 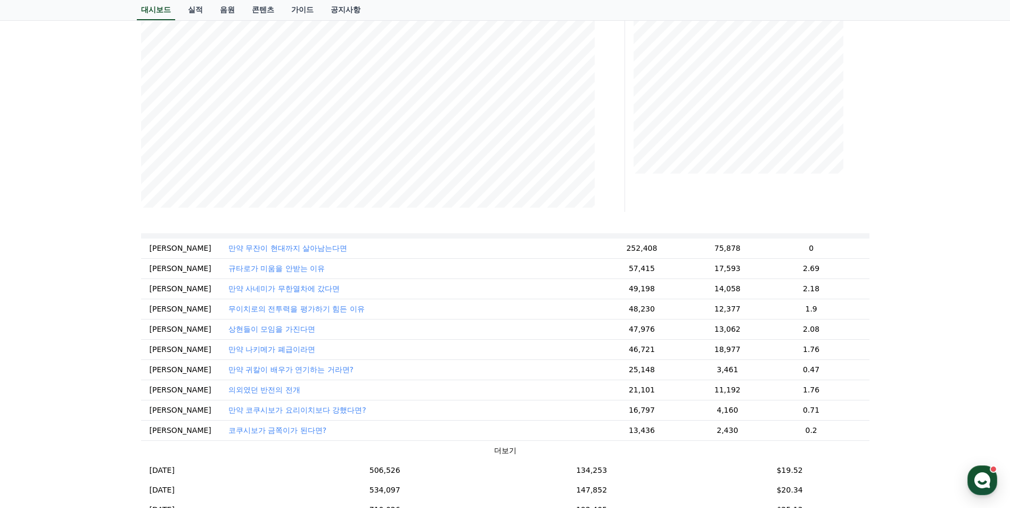 I want to click on p: 코쿠시보가 금쪽이가 된다면?, so click(x=277, y=430).